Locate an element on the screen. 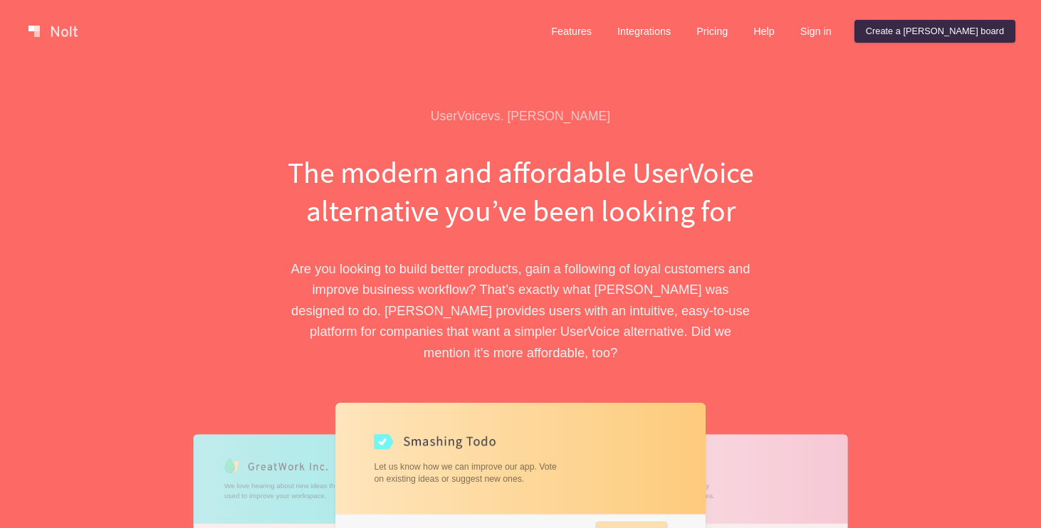 The width and height of the screenshot is (1041, 528). a: Integrations is located at coordinates (644, 31).